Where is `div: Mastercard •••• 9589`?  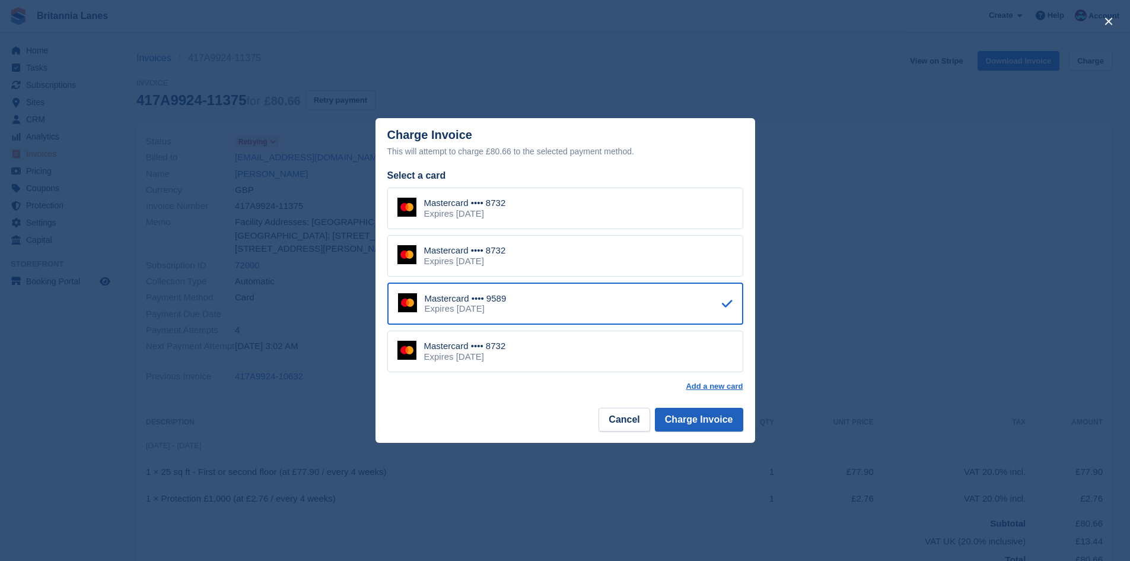 div: Mastercard •••• 9589 is located at coordinates (466, 298).